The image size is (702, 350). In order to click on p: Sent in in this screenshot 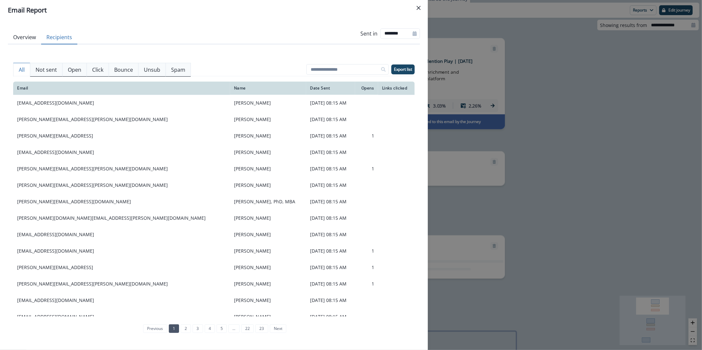, I will do `click(369, 34)`.